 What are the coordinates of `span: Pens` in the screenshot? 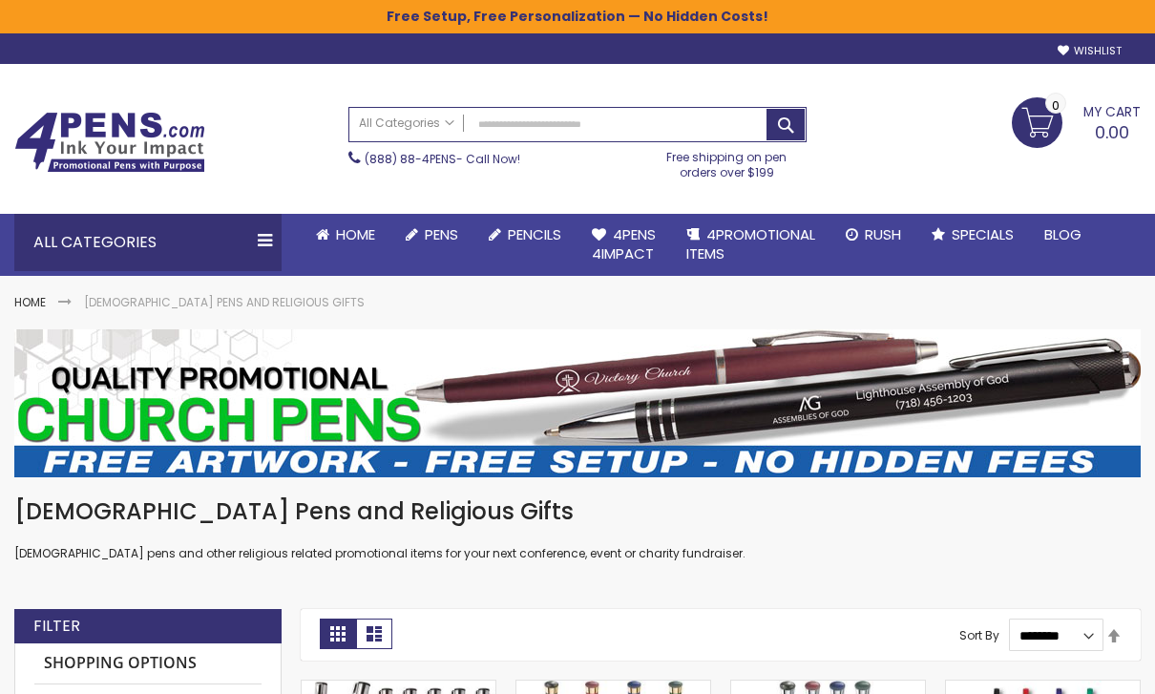 It's located at (441, 234).